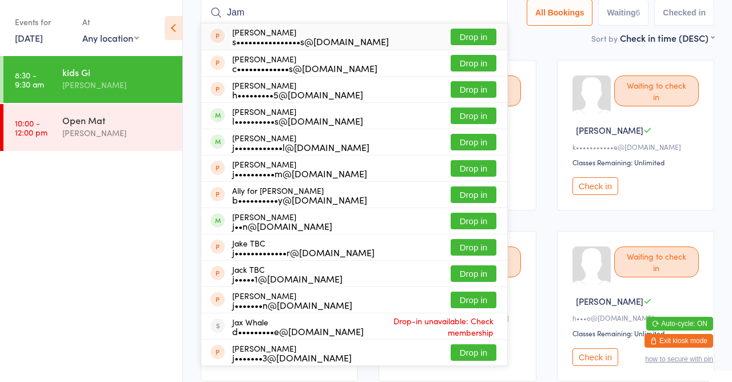 The image size is (732, 382). What do you see at coordinates (679, 341) in the screenshot?
I see `button: Exit kiosk mode` at bounding box center [679, 341].